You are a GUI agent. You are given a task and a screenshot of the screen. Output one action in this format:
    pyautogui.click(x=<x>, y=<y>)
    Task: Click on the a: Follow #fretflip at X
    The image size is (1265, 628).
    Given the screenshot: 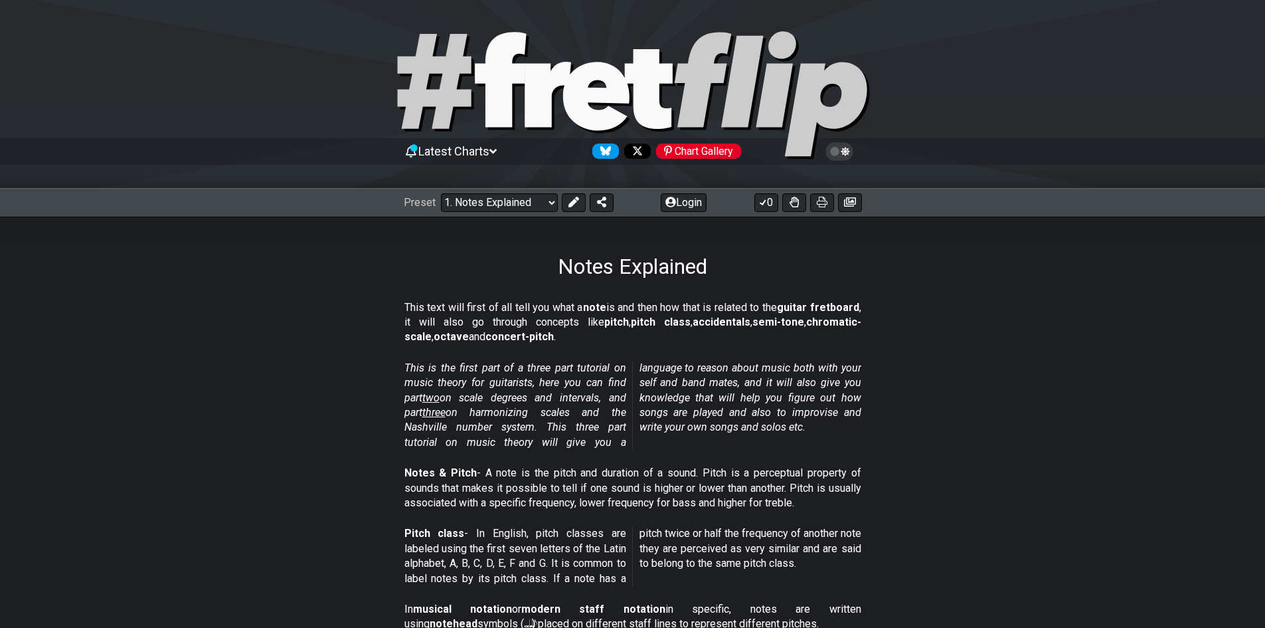 What is the action you would take?
    pyautogui.click(x=635, y=151)
    